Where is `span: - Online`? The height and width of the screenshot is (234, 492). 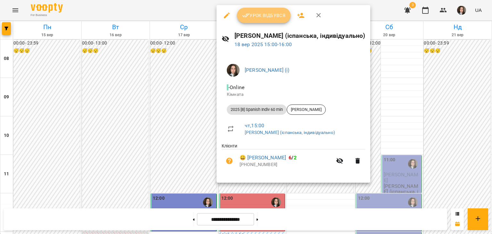
span: - Online is located at coordinates (236, 87).